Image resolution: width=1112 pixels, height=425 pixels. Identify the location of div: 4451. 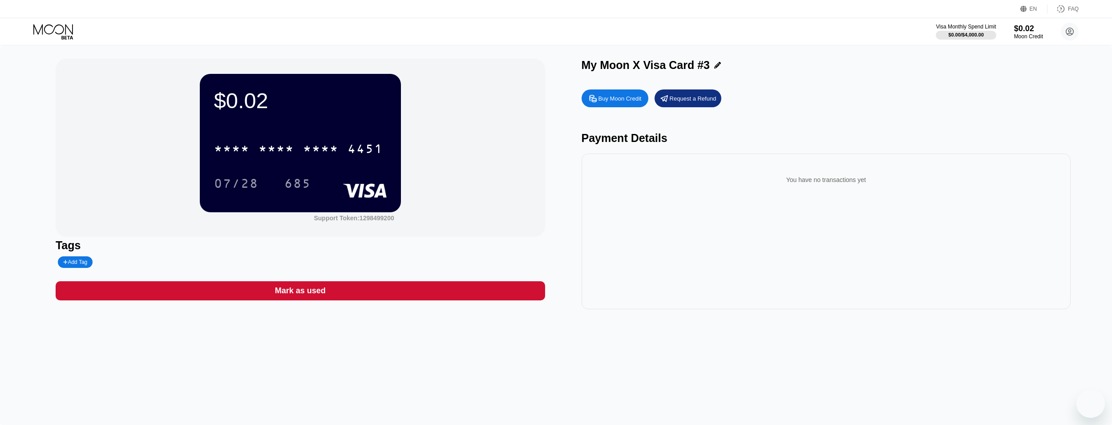
(365, 150).